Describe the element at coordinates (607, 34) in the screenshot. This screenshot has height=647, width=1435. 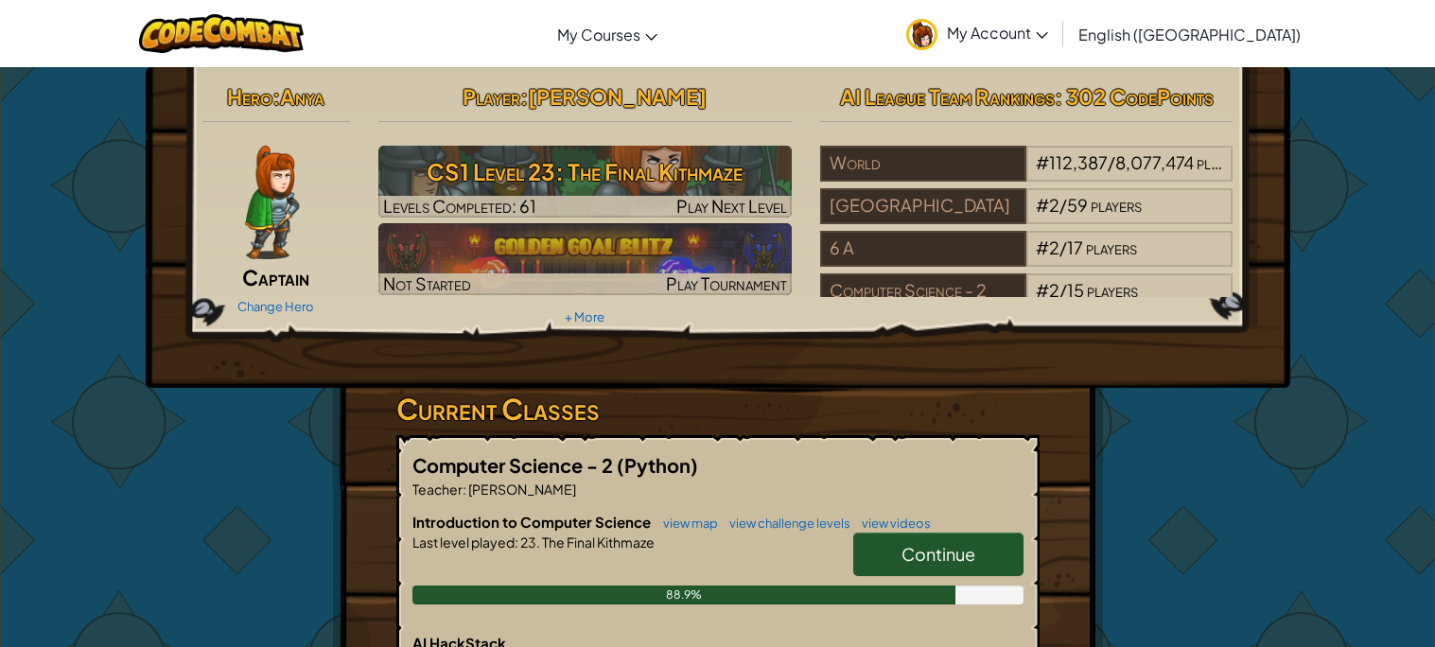
I see `a: My Courses` at that location.